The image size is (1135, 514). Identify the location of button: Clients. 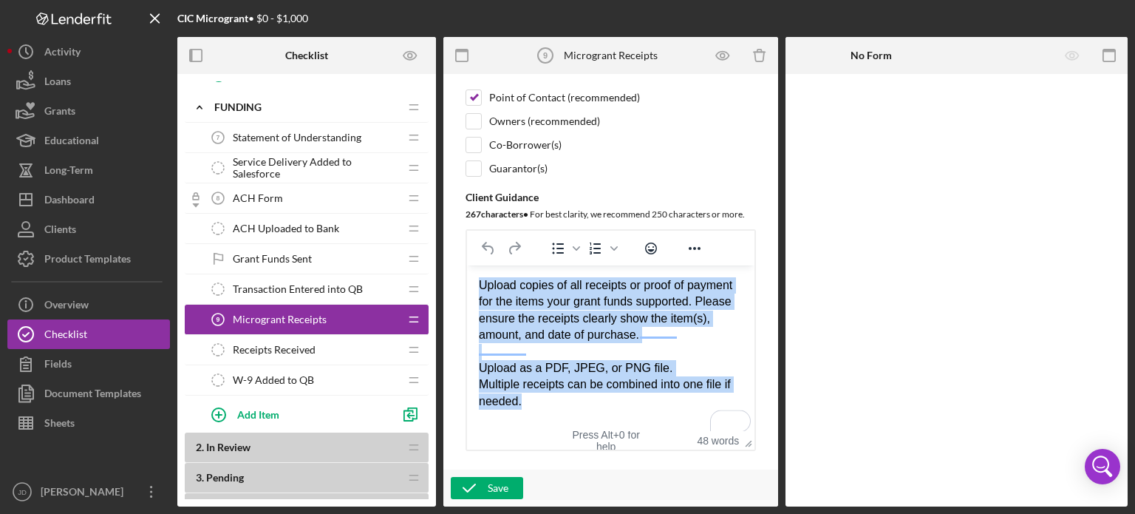
(89, 229).